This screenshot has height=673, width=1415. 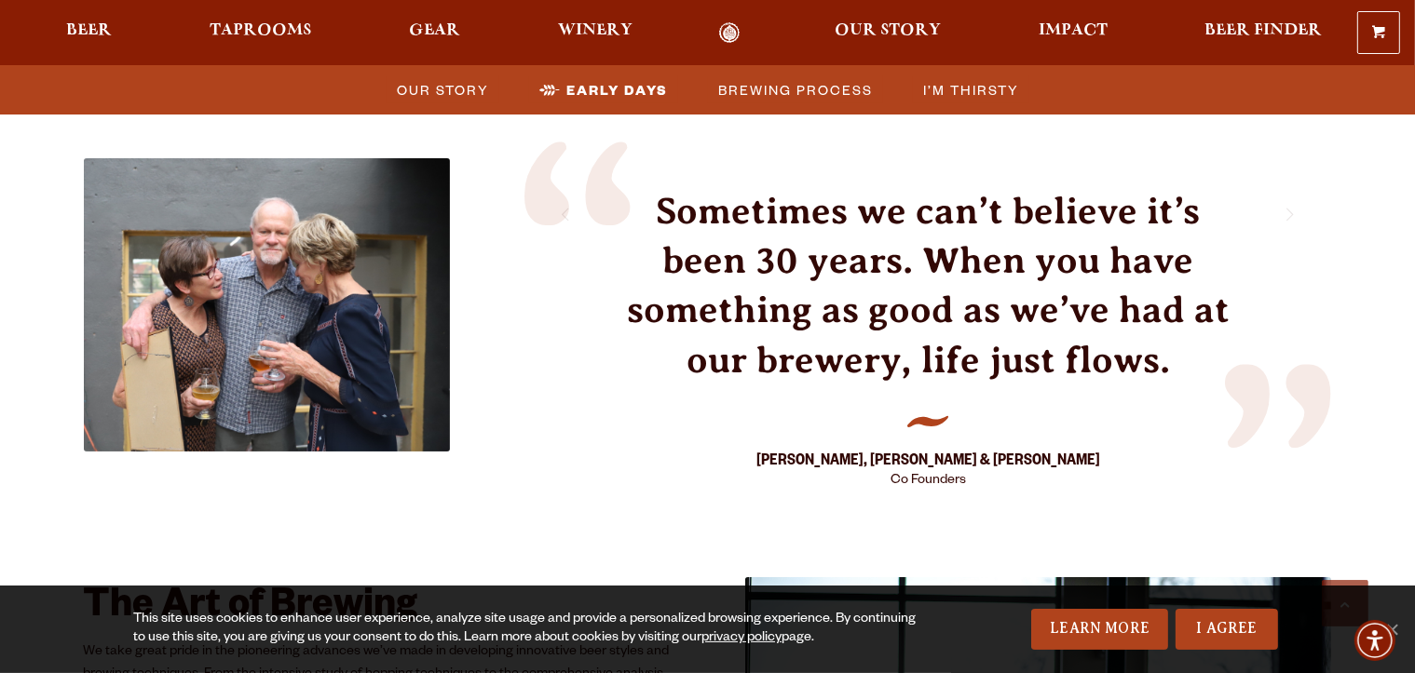 What do you see at coordinates (1073, 31) in the screenshot?
I see `span: Impact` at bounding box center [1073, 31].